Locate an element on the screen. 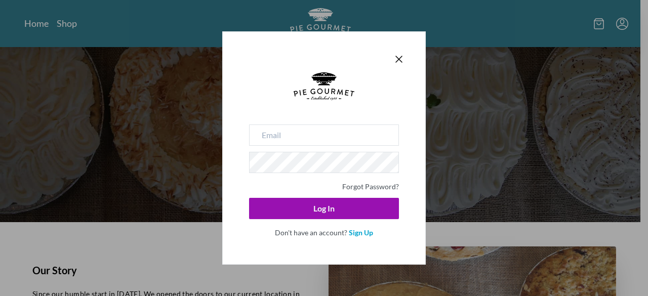 Image resolution: width=648 pixels, height=296 pixels. button: Log In is located at coordinates (324, 209).